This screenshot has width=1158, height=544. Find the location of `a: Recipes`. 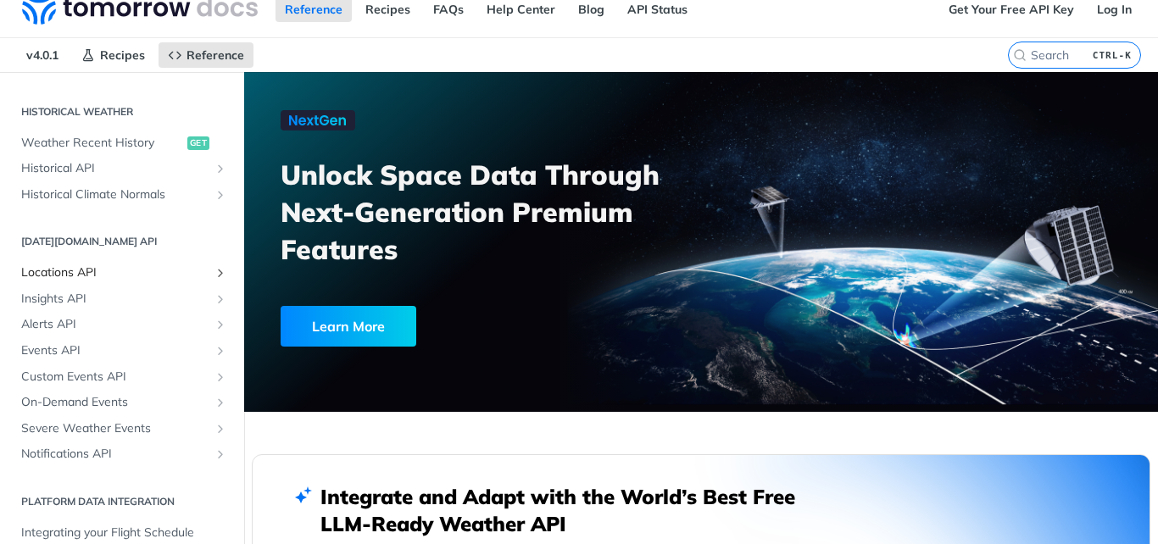

a: Recipes is located at coordinates (113, 55).